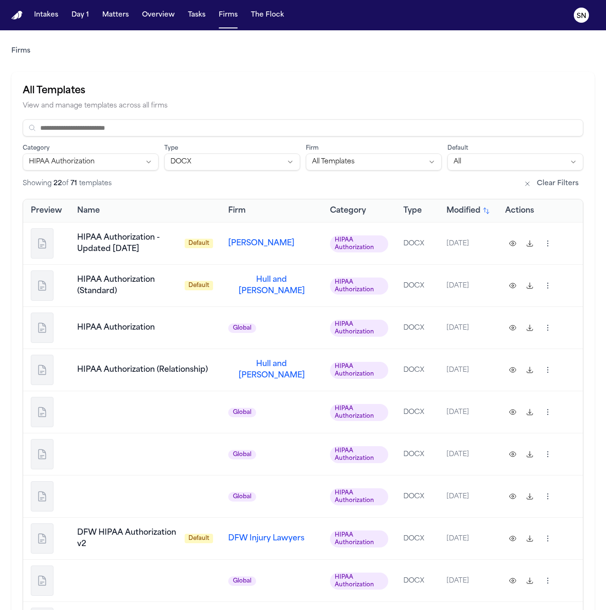  I want to click on h2: All Templates, so click(303, 91).